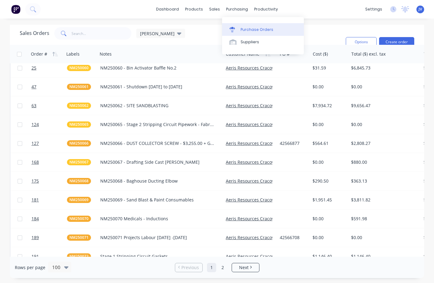  What do you see at coordinates (101, 33) in the screenshot?
I see `input: Search...` at bounding box center [101, 33].